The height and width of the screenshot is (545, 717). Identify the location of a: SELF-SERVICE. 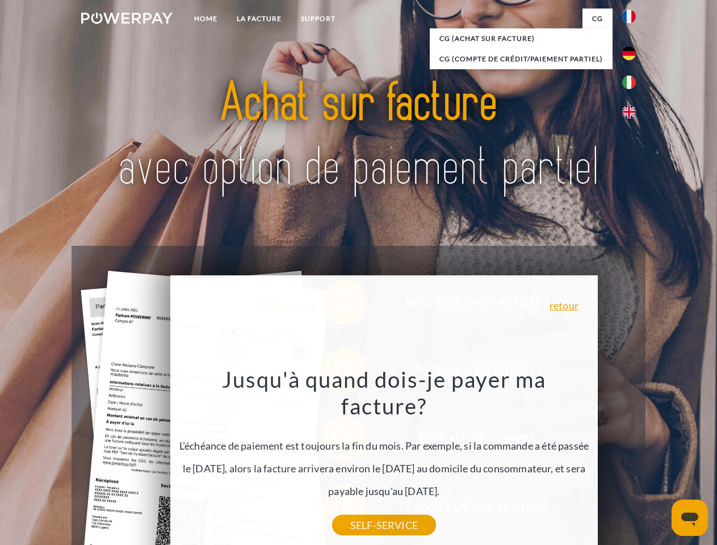
(384, 525).